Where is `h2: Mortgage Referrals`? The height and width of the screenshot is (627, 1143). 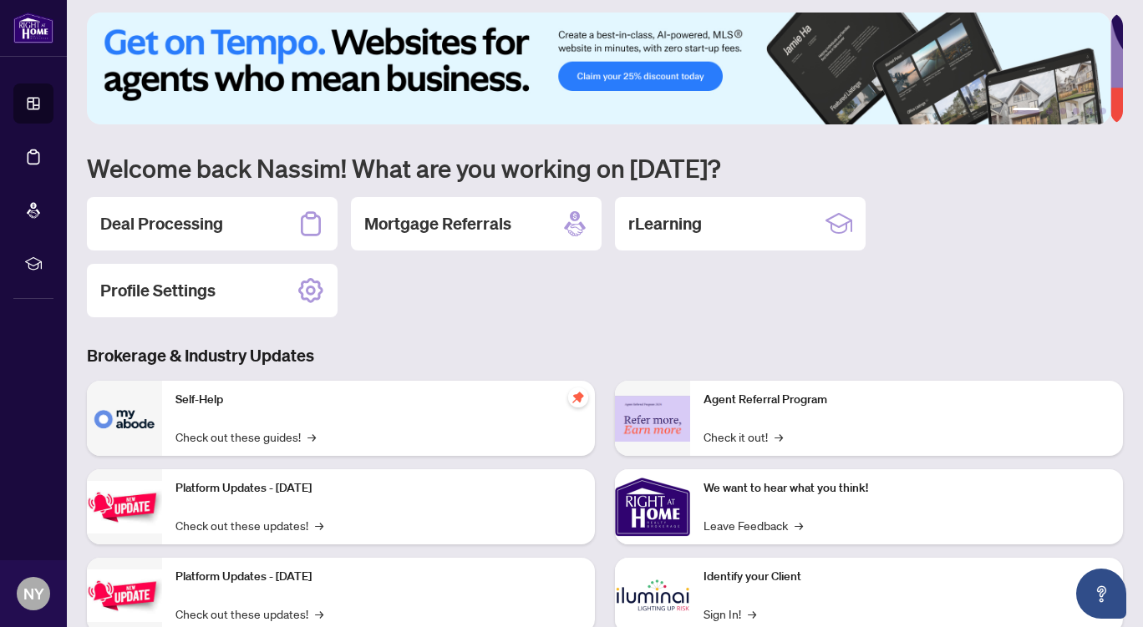
h2: Mortgage Referrals is located at coordinates (438, 224).